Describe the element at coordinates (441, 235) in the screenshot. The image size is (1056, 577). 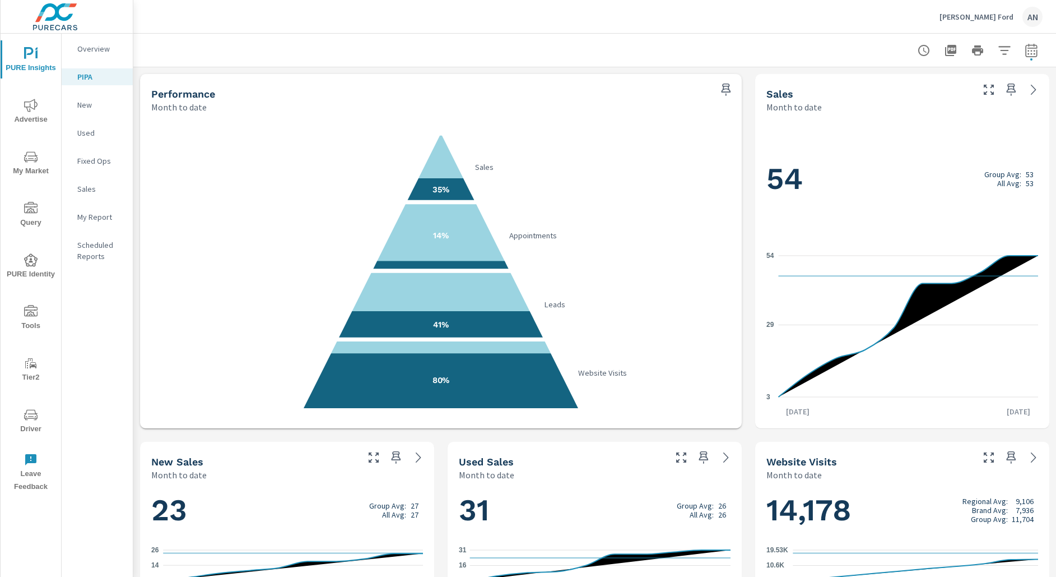
I see `text: 14%` at that location.